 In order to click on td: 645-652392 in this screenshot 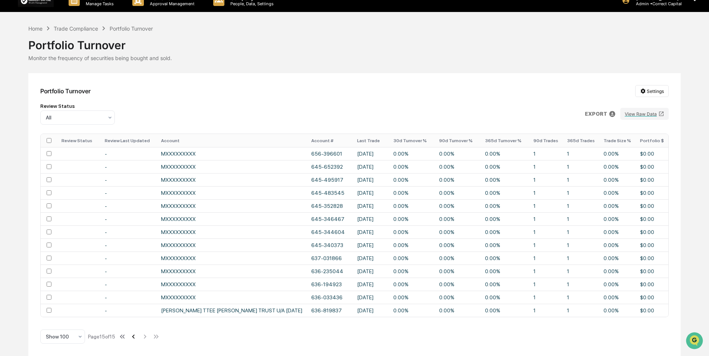, I will do `click(330, 166)`.